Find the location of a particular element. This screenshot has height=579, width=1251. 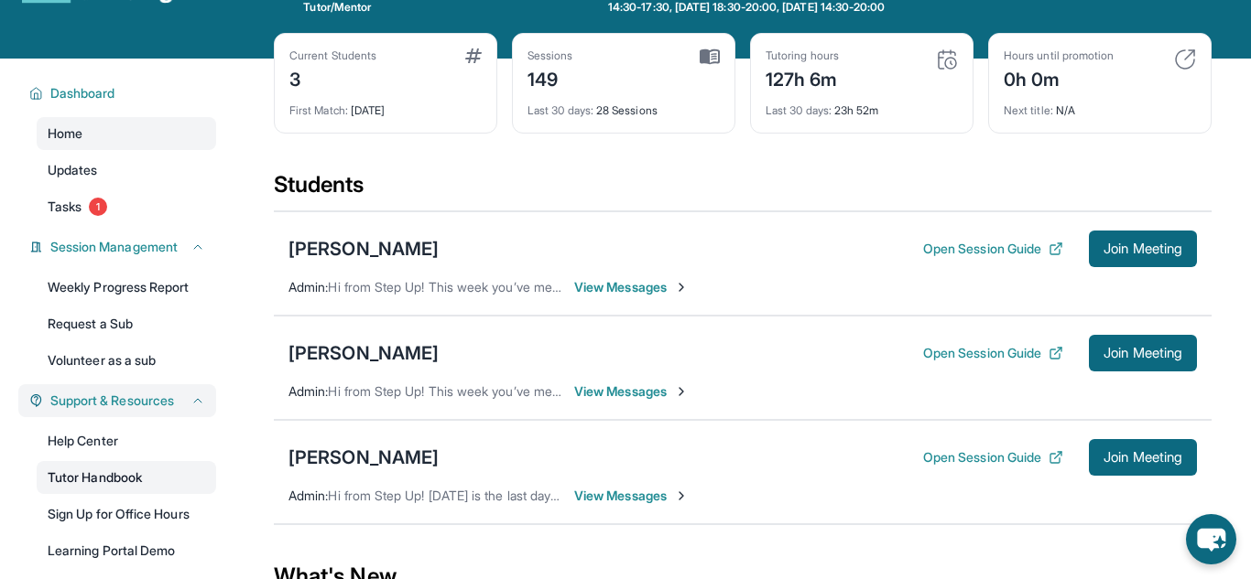

a: Request a Sub is located at coordinates (126, 324).